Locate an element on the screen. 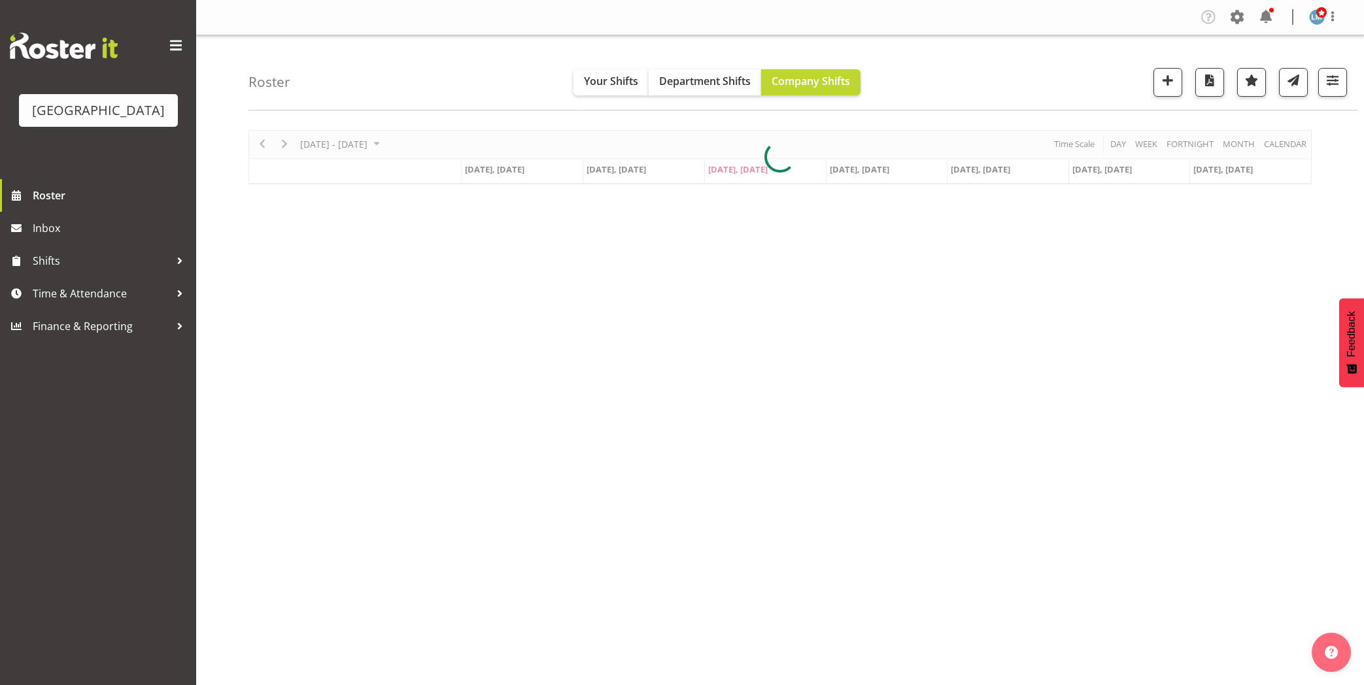  span: Time & Attendance is located at coordinates (101, 294).